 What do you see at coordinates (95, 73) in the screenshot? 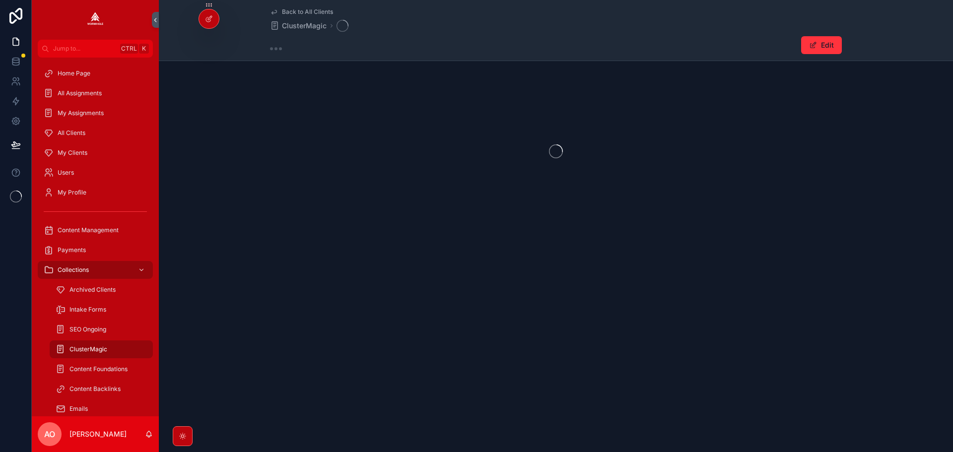
I see `a: Home Page` at bounding box center [95, 73].